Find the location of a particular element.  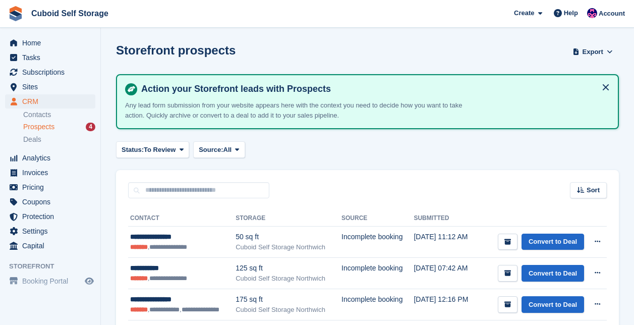

span: Sort is located at coordinates (593, 190).